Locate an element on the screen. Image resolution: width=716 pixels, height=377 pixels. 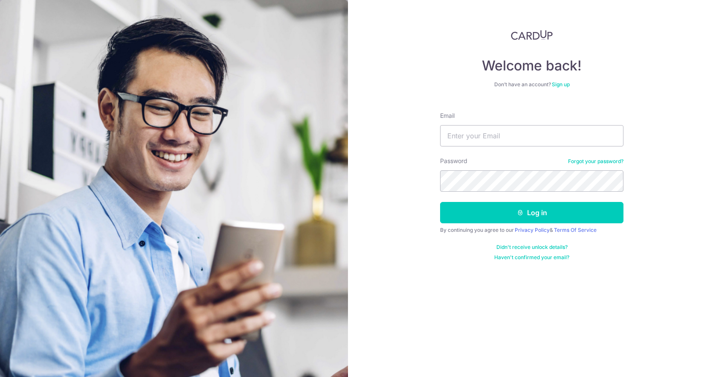
a: Didn't receive unlock details? is located at coordinates (532, 247).